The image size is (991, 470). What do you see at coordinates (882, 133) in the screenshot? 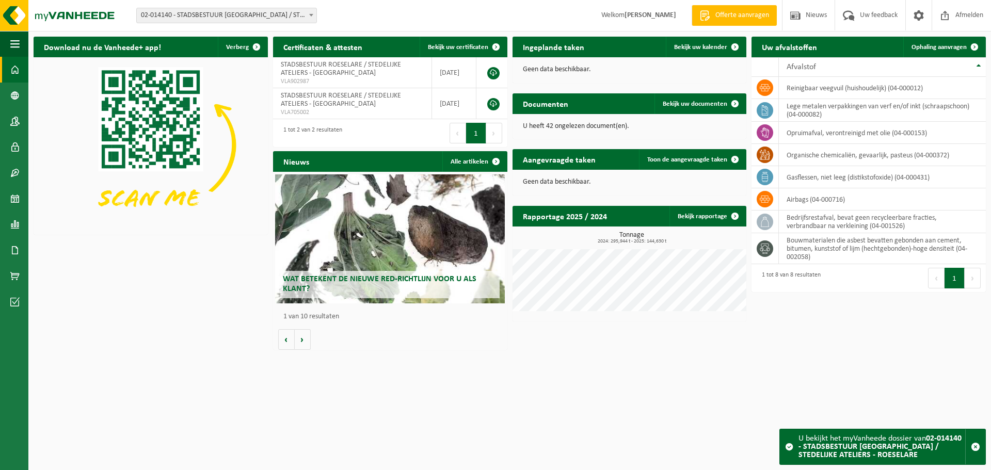
I see `td: opruimafval, verontreinigd met olie (04-000153)` at bounding box center [882, 133].